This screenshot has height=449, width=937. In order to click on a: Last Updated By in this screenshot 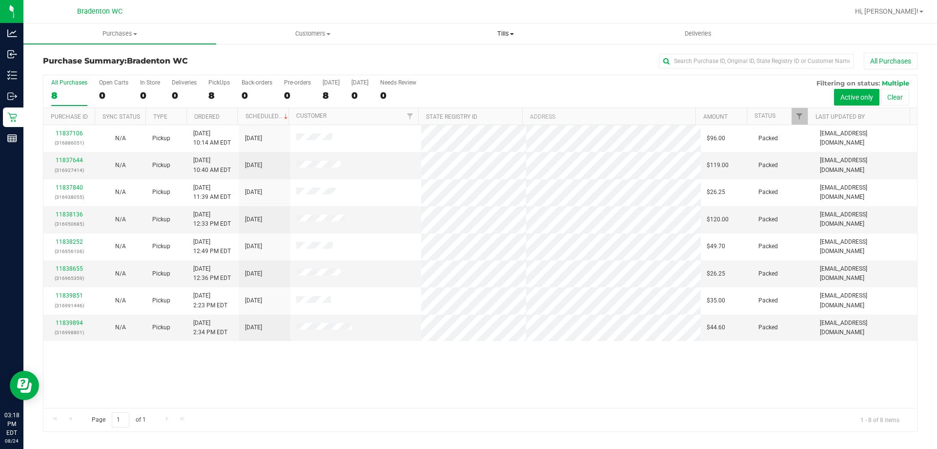, I will do `click(840, 117)`.